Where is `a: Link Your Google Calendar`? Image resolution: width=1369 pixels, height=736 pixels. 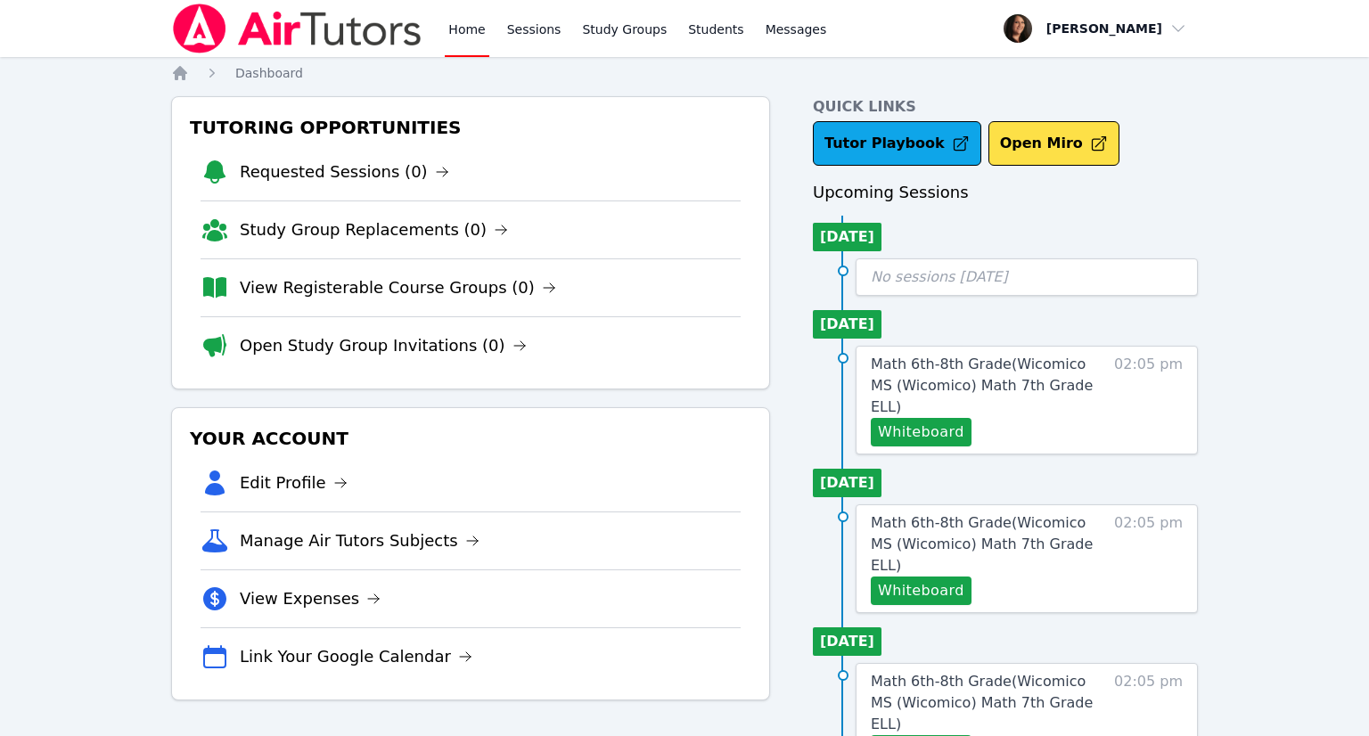 a: Link Your Google Calendar is located at coordinates (356, 657).